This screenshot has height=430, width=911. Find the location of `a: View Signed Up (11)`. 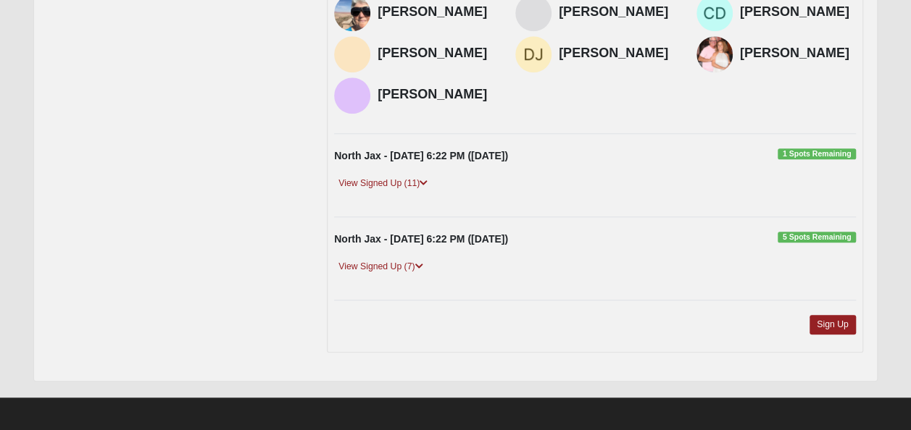

a: View Signed Up (11) is located at coordinates (382, 183).